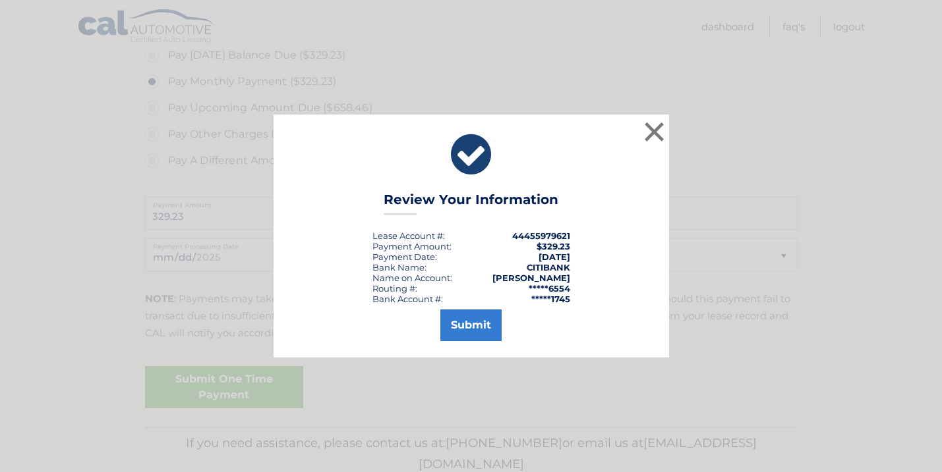 The height and width of the screenshot is (472, 942). Describe the element at coordinates (399, 267) in the screenshot. I see `div: Bank Name:` at that location.